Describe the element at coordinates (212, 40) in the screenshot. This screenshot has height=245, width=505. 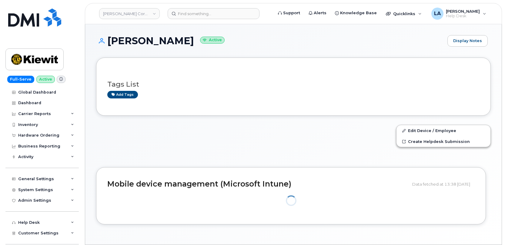
I see `small: Active` at that location.